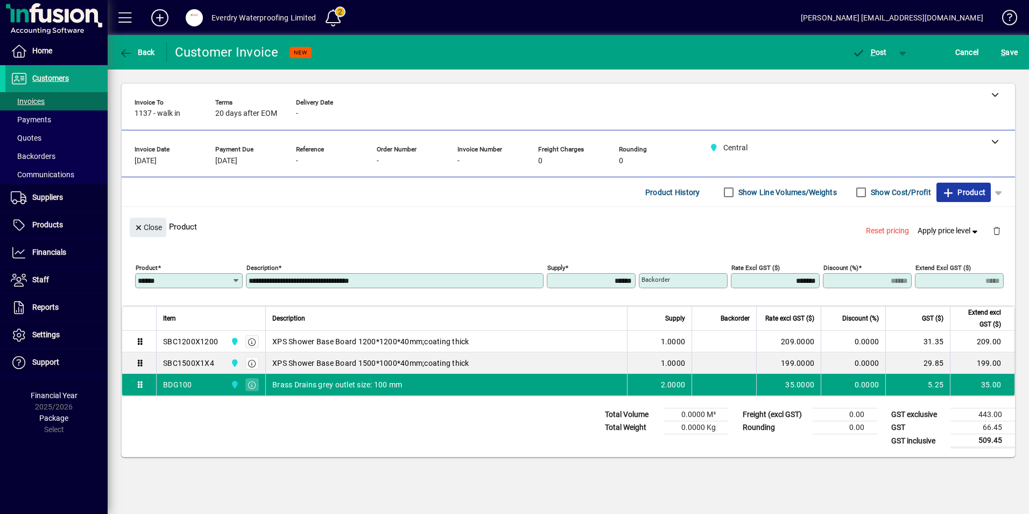 Image resolution: width=1029 pixels, height=514 pixels. What do you see at coordinates (789, 384) in the screenshot?
I see `div: 35.0000` at bounding box center [789, 384].